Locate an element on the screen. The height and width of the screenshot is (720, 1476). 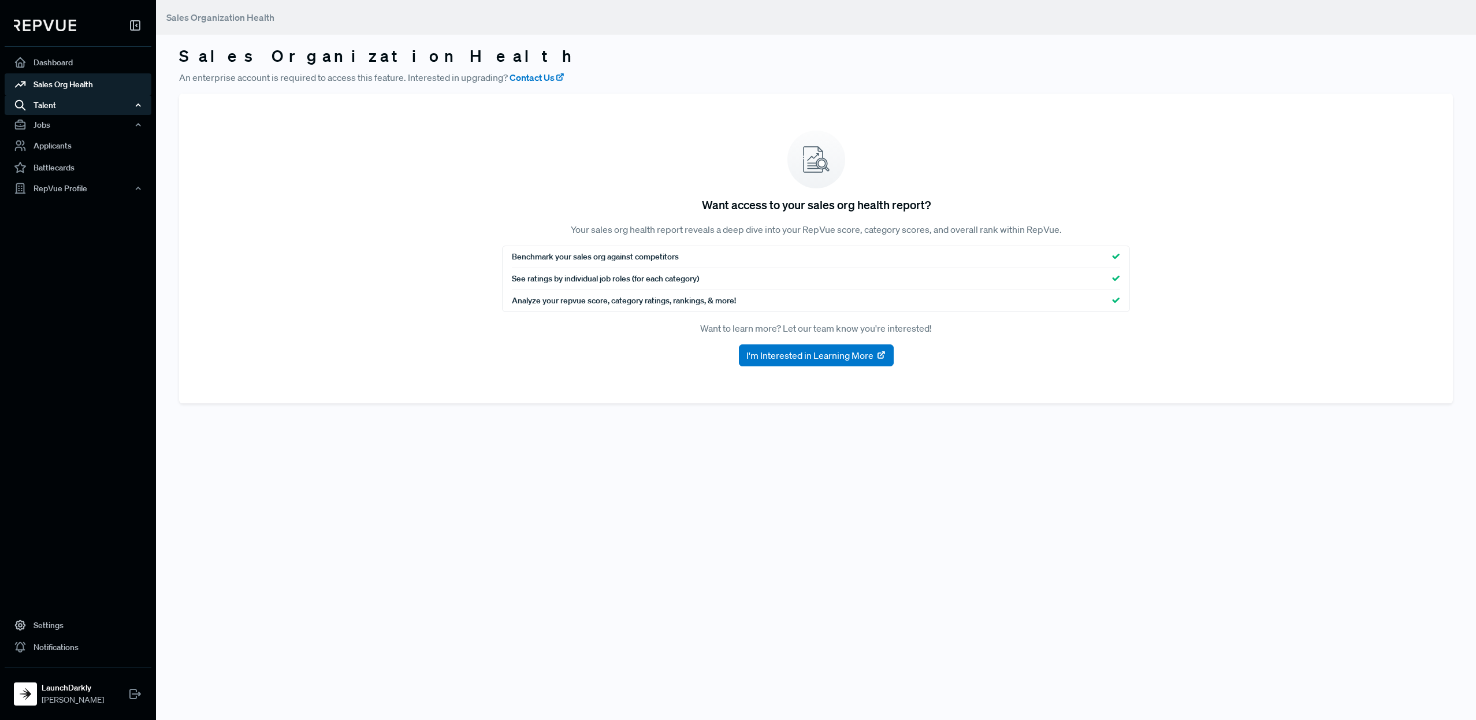
div: Jobs is located at coordinates (78, 125).